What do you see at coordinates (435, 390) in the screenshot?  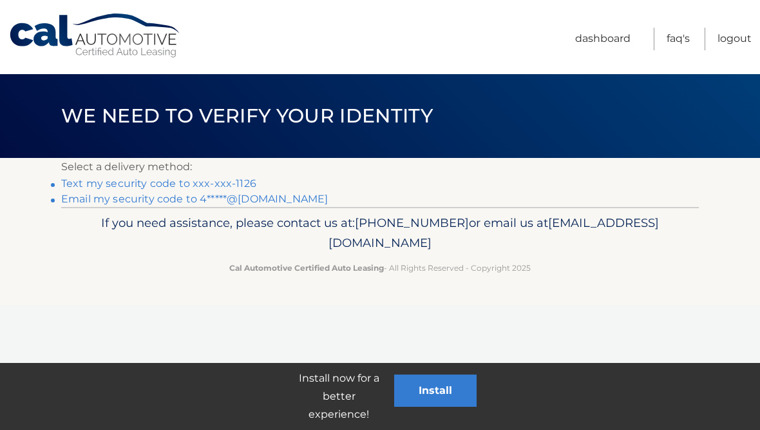 I see `button: Install` at bounding box center [435, 390].